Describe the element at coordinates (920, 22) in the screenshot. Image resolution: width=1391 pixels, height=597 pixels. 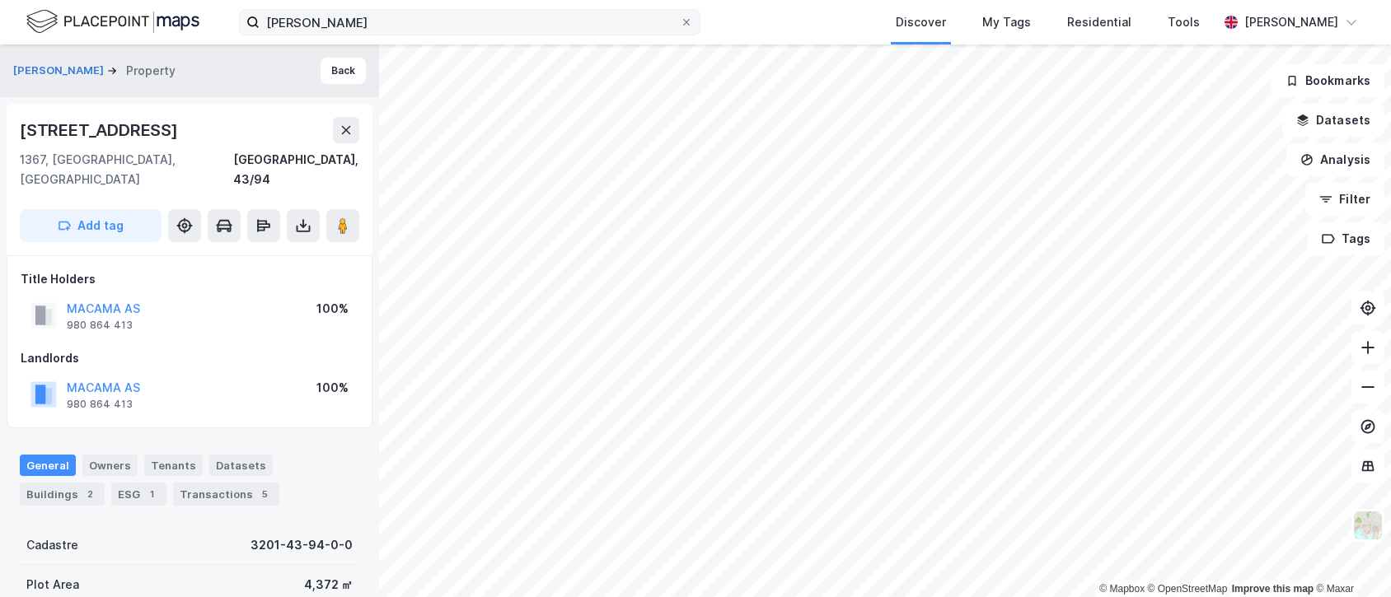
I see `div: Discover` at that location.